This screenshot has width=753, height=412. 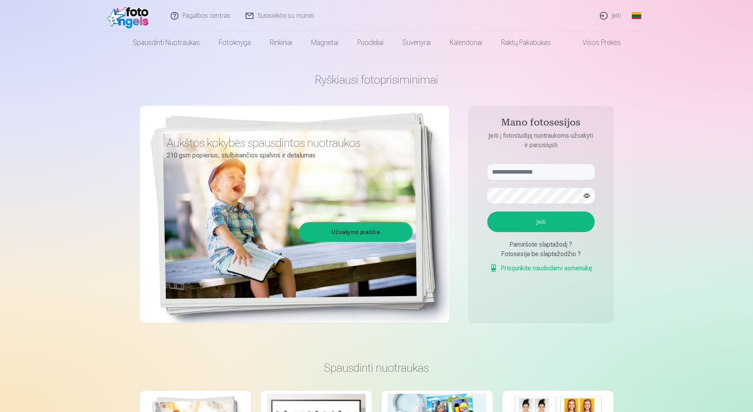 I want to click on a: Raktų pakabukas, so click(x=526, y=43).